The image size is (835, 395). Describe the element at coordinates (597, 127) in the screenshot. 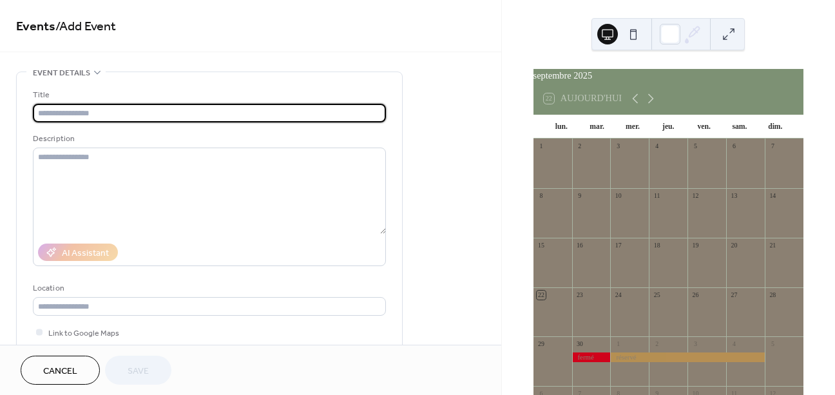

I see `div: mar.` at that location.